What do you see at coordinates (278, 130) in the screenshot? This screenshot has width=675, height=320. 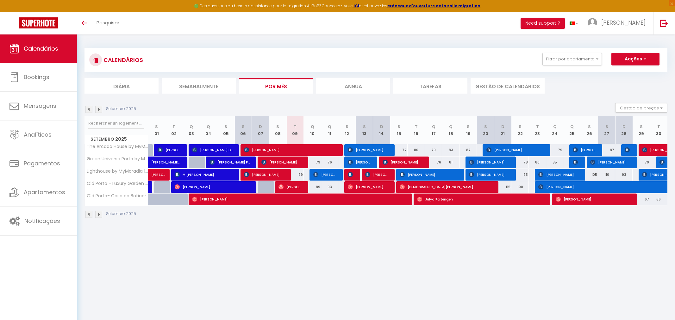 I see `th: 08` at bounding box center [278, 130].